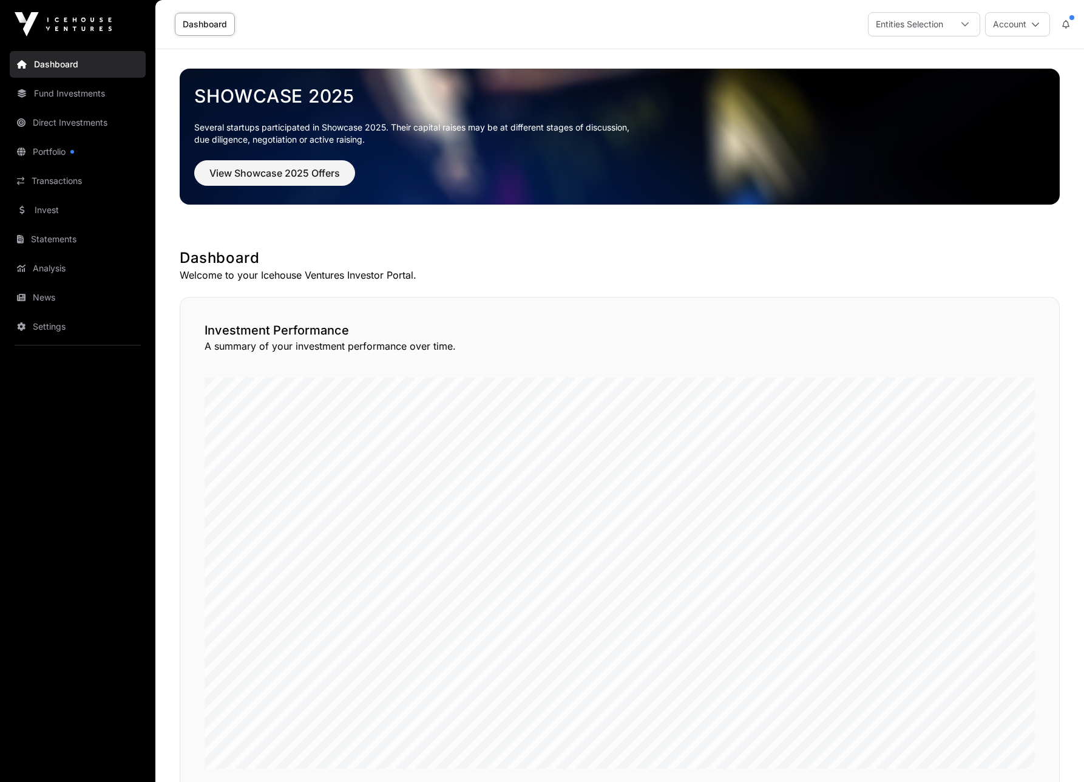  I want to click on p: Welcome to your Icehouse Ventures Investor Portal., so click(620, 275).